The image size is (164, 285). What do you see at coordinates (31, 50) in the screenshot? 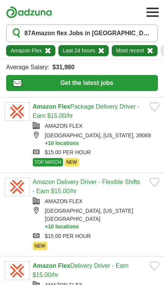
I see `a: Amazon Flex` at bounding box center [31, 50].